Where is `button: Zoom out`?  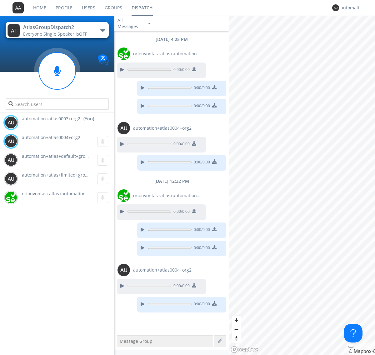 button: Zoom out is located at coordinates (236, 329).